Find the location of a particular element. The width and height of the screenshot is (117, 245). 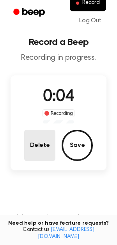

h1: Record a Beep is located at coordinates (59, 42).